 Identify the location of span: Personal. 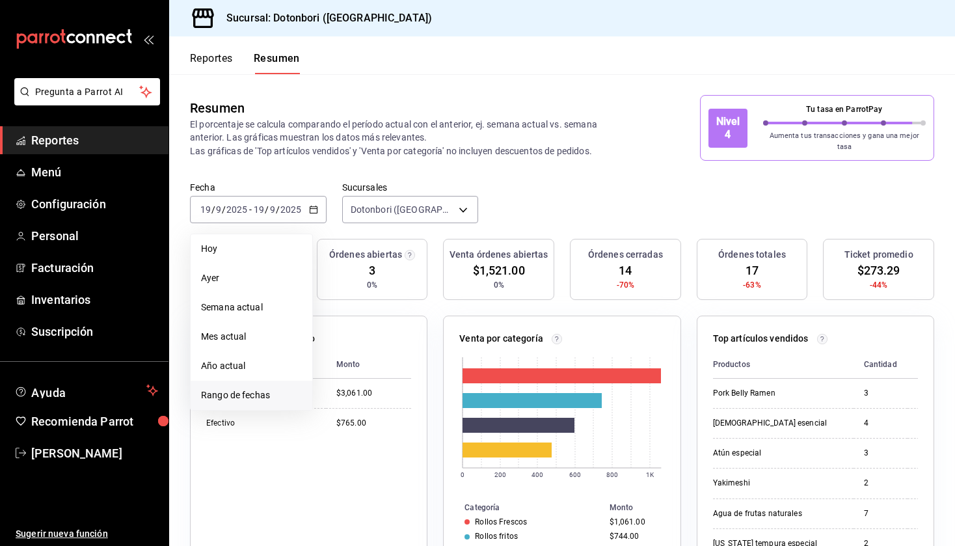
(94, 235).